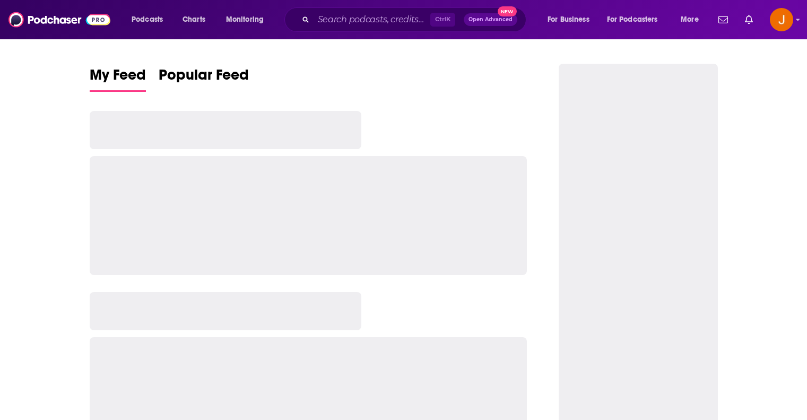  I want to click on button: Show profile menu, so click(781, 20).